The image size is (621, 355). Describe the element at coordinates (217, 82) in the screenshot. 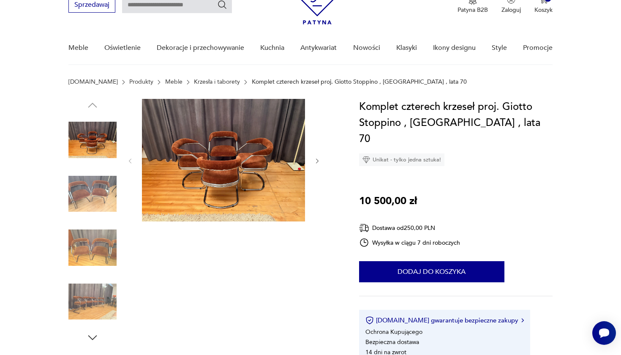

I see `a: Krzesła i taborety` at that location.